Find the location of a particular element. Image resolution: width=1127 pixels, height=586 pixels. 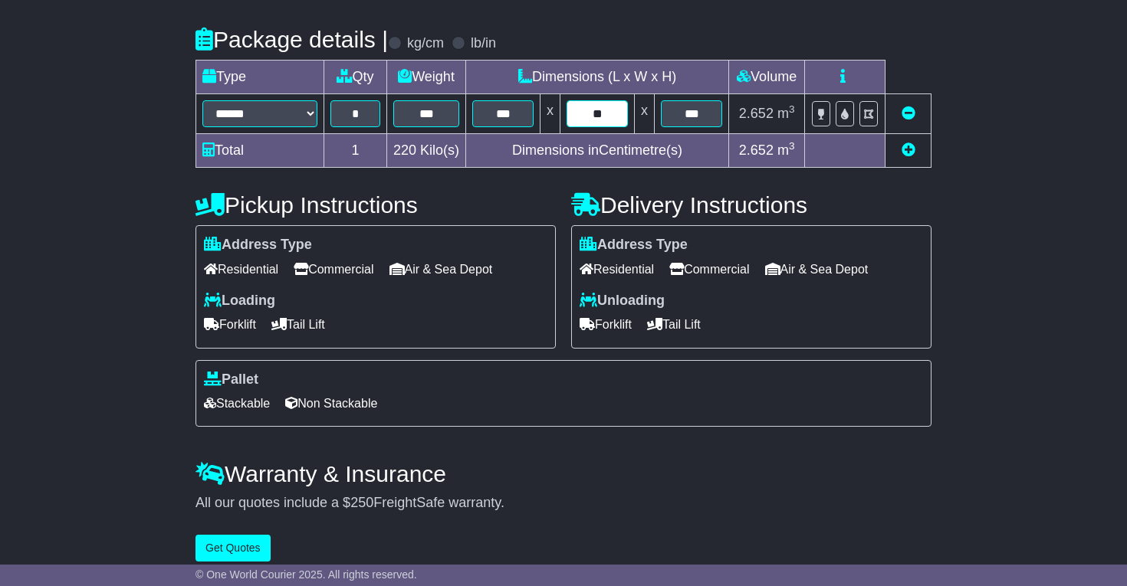

h4: Package details | is located at coordinates (291, 39).